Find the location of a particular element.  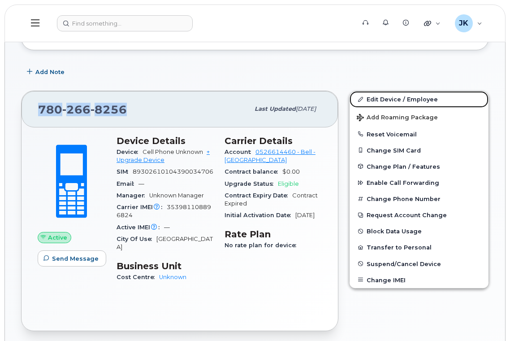

span: 8256 is located at coordinates (108, 109).